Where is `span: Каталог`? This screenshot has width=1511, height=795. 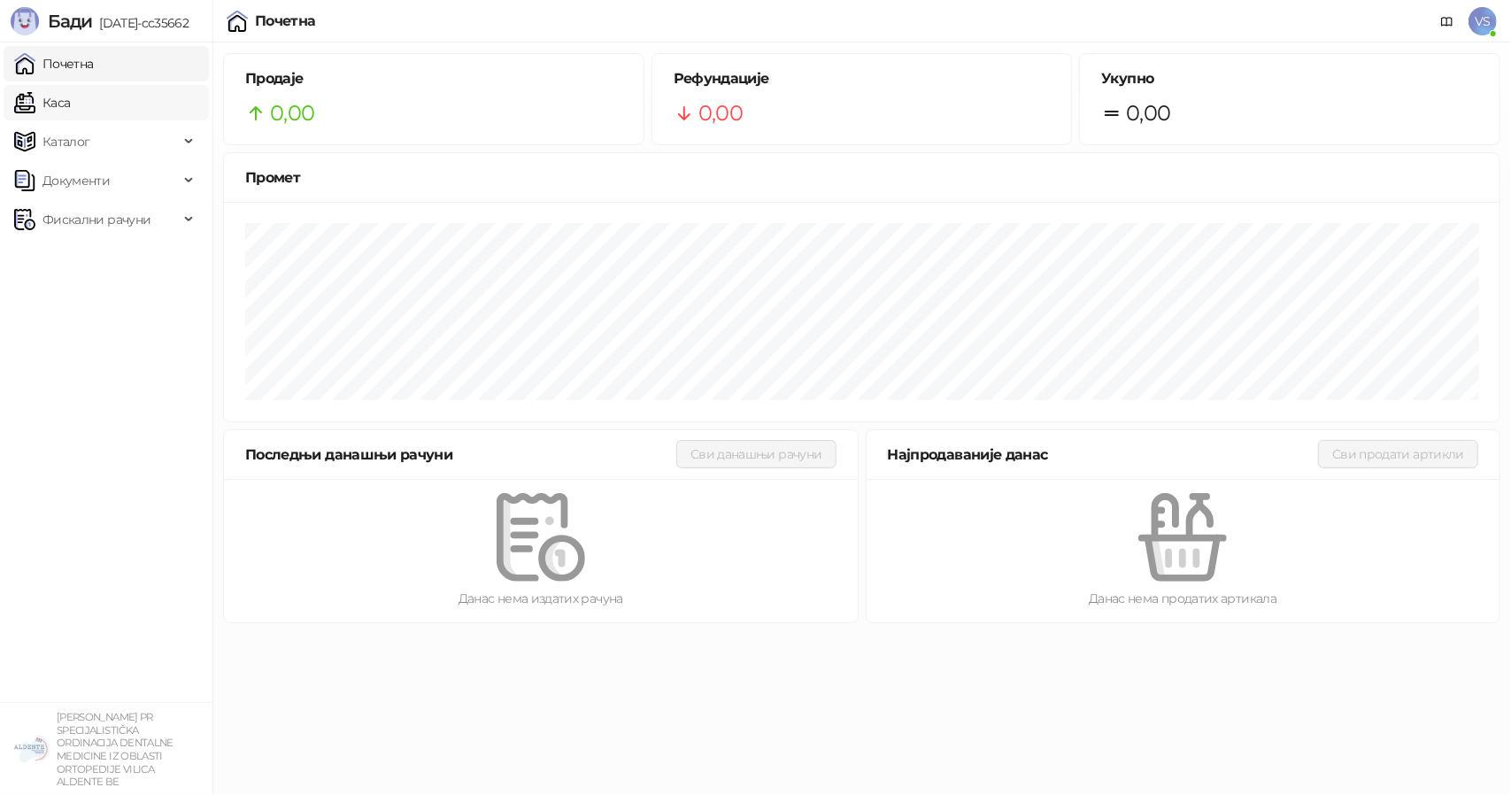
span: Каталог is located at coordinates (66, 142).